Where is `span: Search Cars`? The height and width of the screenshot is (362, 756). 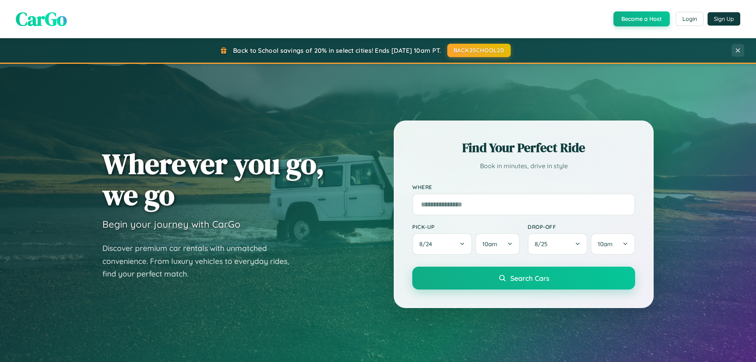
span: Search Cars is located at coordinates (529, 278).